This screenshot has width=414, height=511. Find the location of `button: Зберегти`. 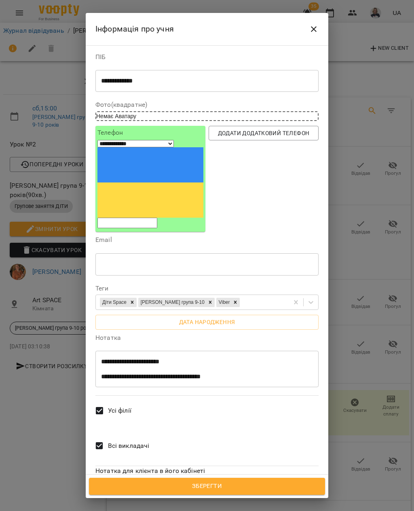

button: Зберегти is located at coordinates (207, 486).